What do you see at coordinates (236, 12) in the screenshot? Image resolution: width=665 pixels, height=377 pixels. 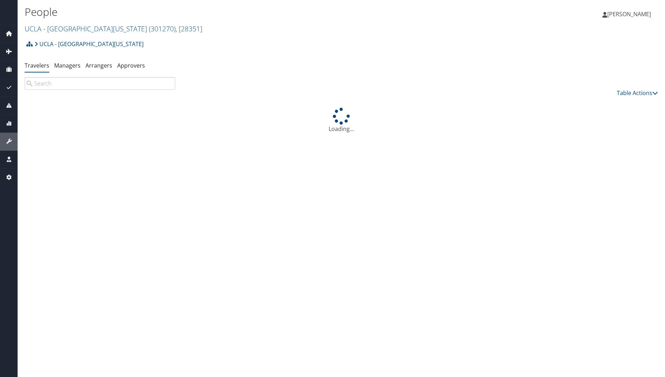 I see `h1: People` at bounding box center [236, 12].